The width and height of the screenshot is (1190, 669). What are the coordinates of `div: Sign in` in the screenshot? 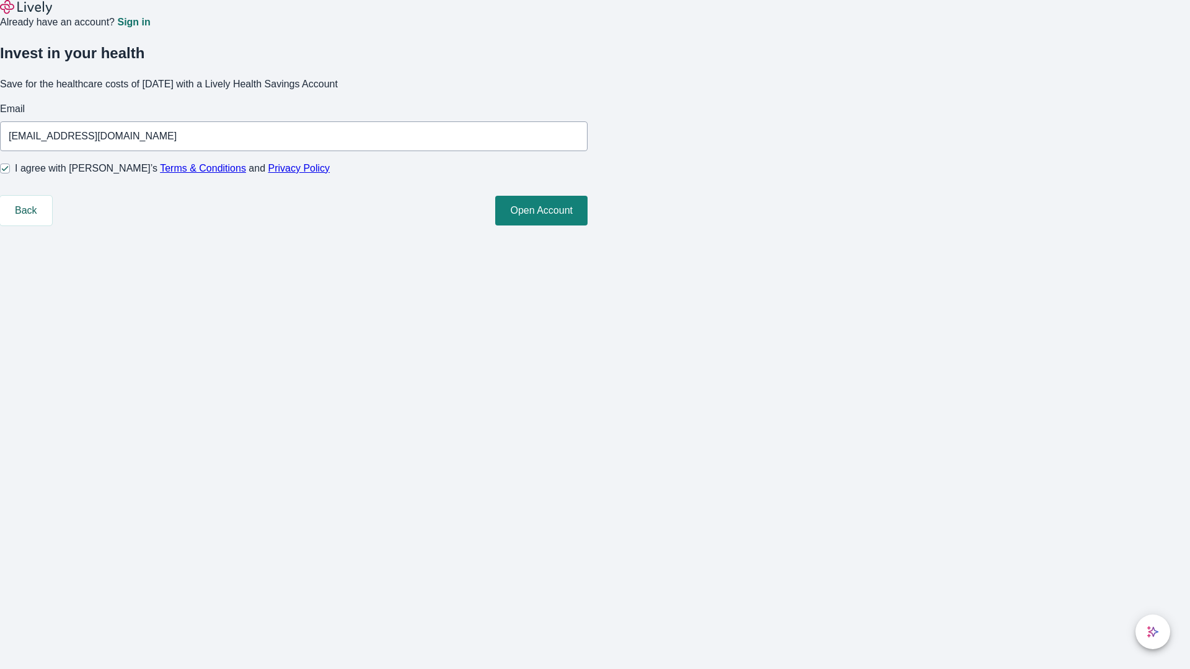 It's located at (133, 22).